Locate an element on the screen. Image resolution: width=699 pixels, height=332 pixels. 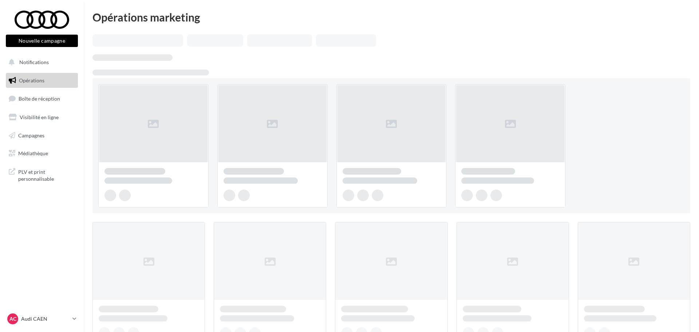
span: Boîte de réception is located at coordinates (39, 98).